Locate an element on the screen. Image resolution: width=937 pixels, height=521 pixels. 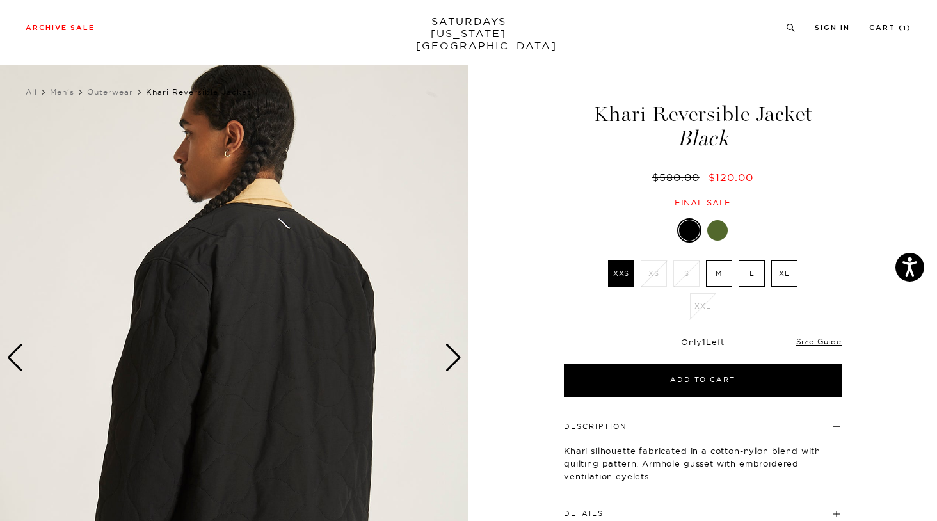
del: $580.00 is located at coordinates (678, 177).